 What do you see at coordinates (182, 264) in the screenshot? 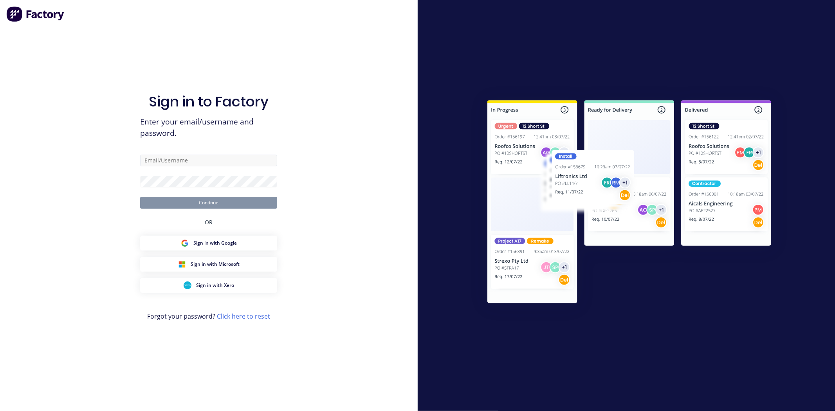
I see `img: Microsoft Sign in` at bounding box center [182, 264].